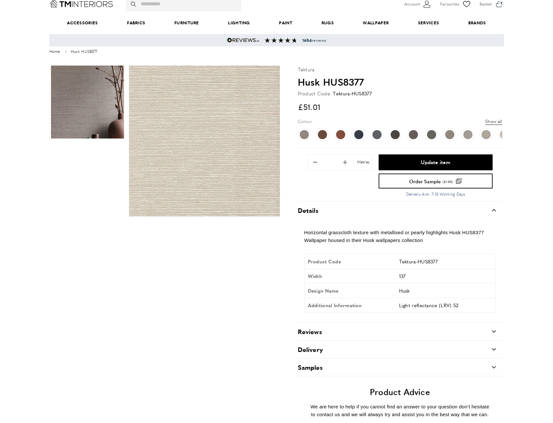  I want to click on td: Tektura-HUS8377, so click(445, 262).